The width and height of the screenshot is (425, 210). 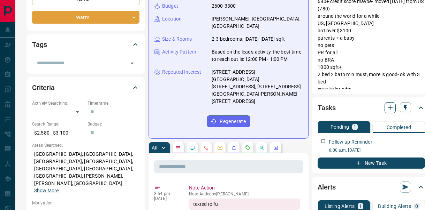 What do you see at coordinates (166, 194) in the screenshot?
I see `p: 3:54 pm` at bounding box center [166, 194].